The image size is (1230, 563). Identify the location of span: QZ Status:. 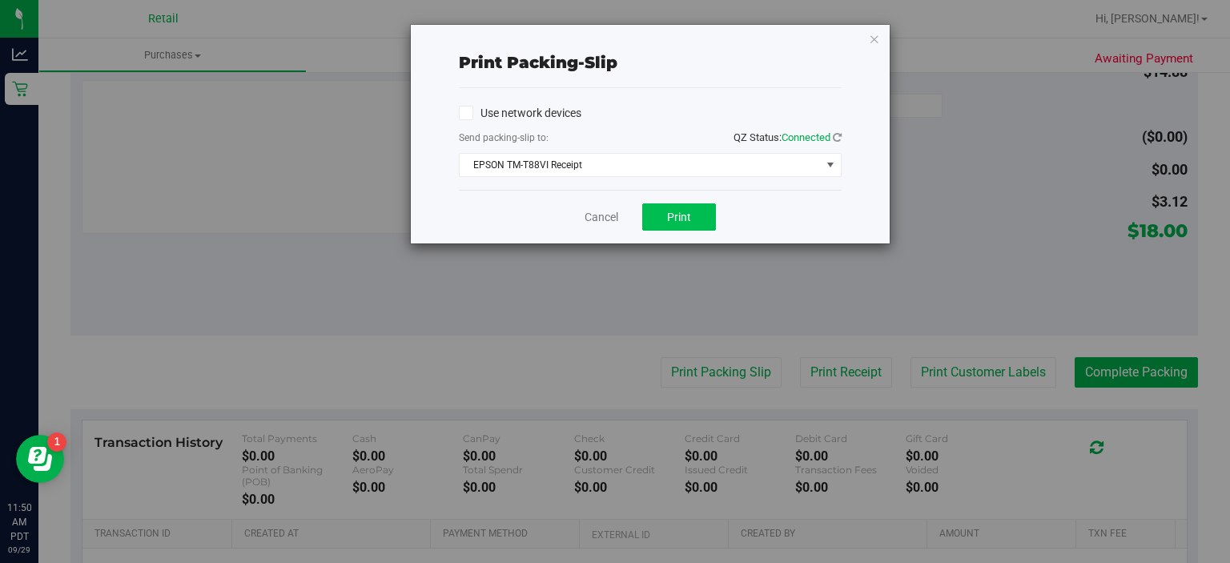
(787, 137).